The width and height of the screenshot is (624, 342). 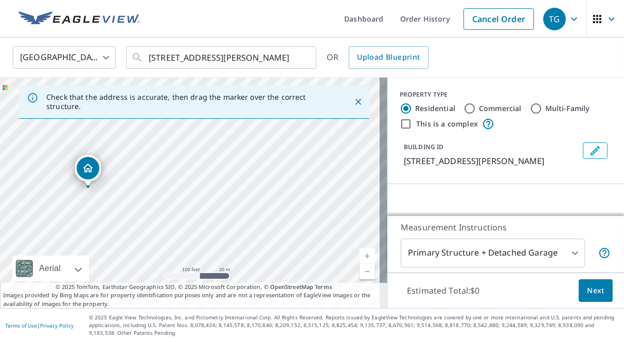 I want to click on a: Terms, so click(x=323, y=287).